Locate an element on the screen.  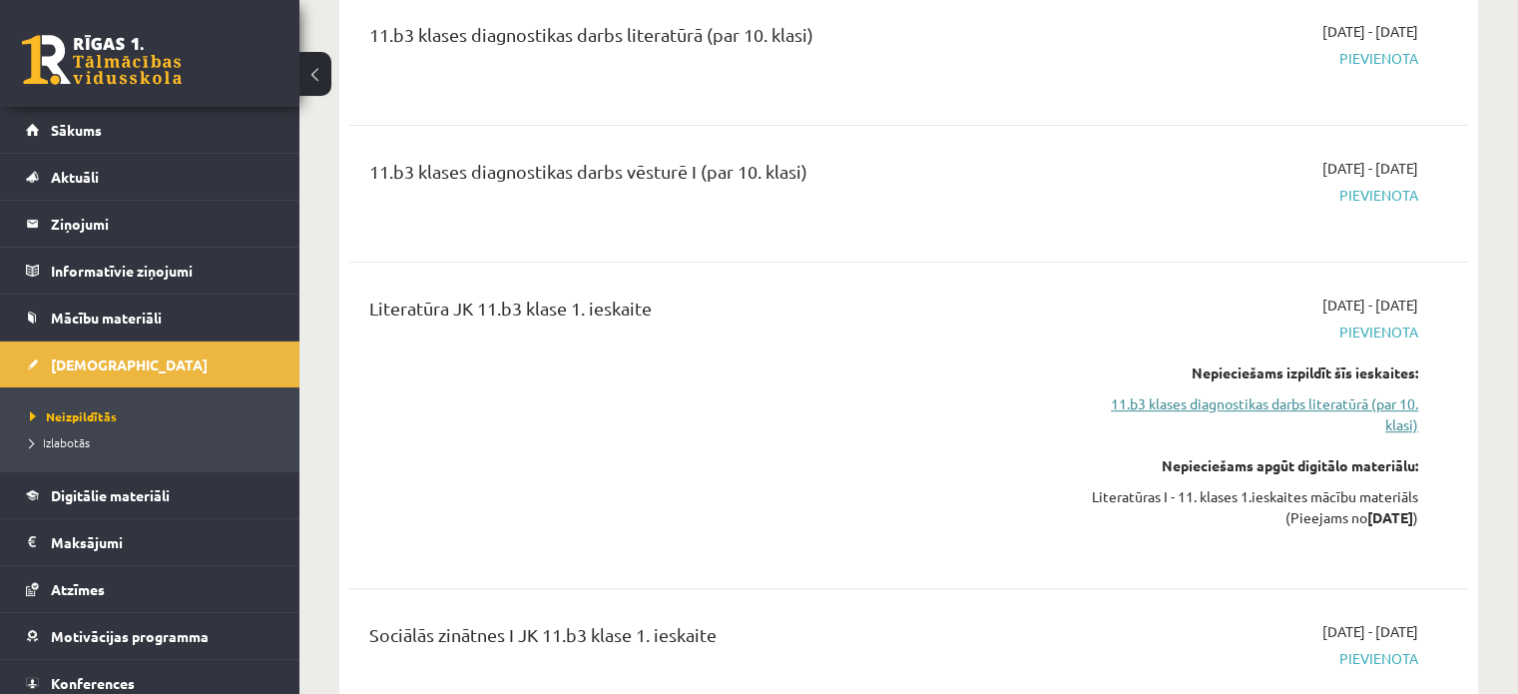
a: Rīgas 1. Tālmācības vidusskola is located at coordinates (102, 60).